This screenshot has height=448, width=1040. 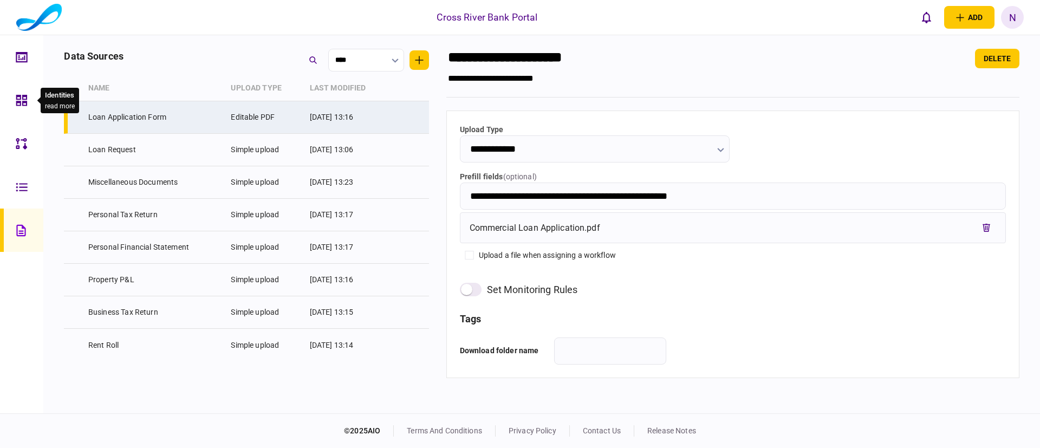 What do you see at coordinates (997, 58) in the screenshot?
I see `button: delete` at bounding box center [997, 58].